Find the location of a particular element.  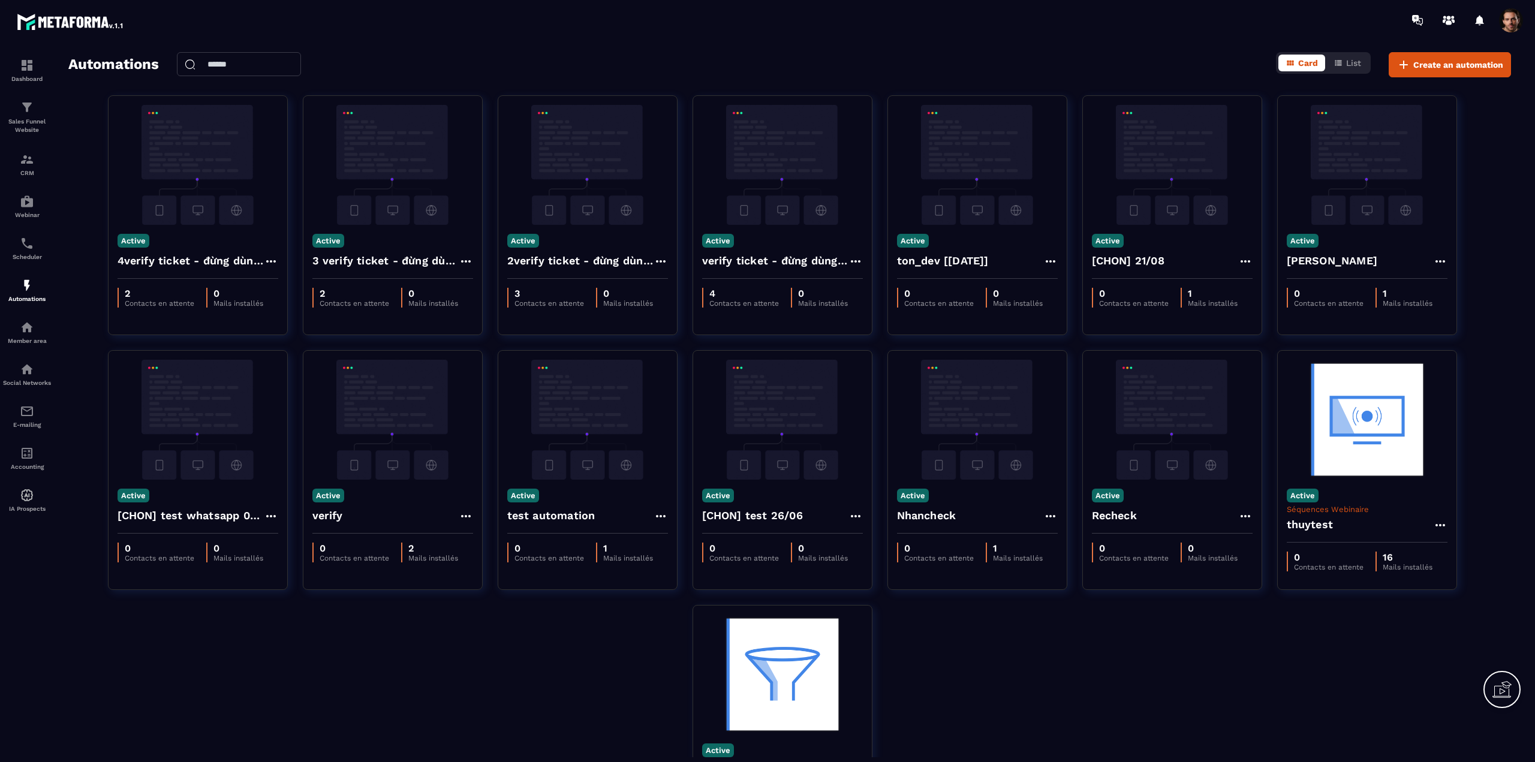

a: formationformationDashboard is located at coordinates (27, 70).